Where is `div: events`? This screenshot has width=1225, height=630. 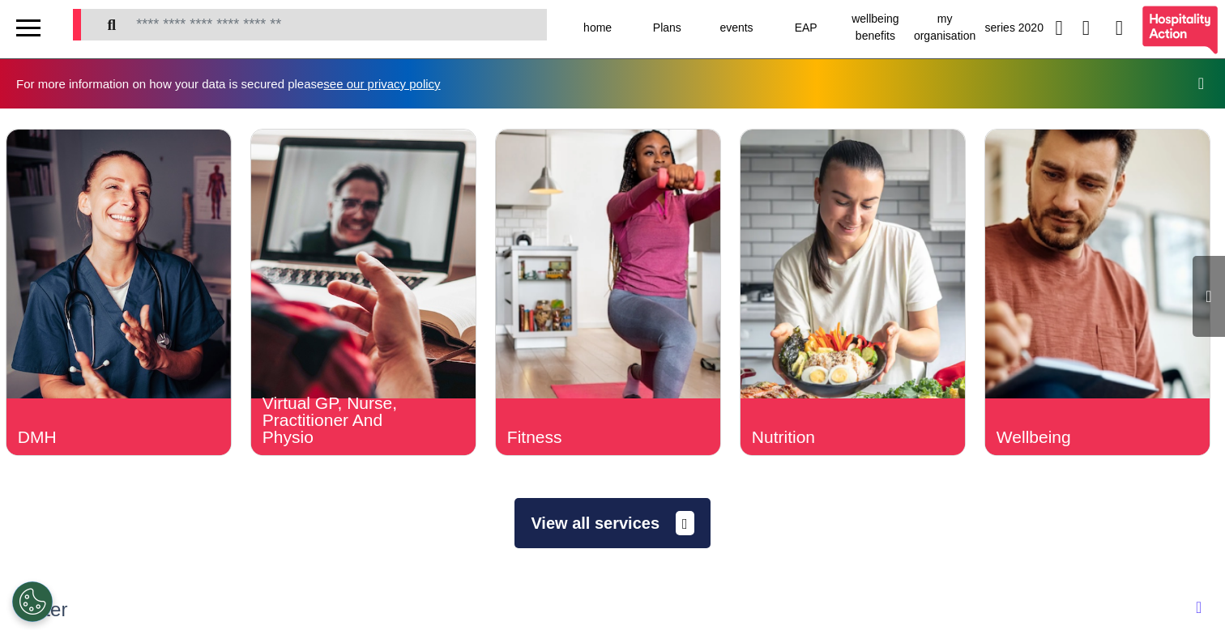
div: events is located at coordinates (736, 28).